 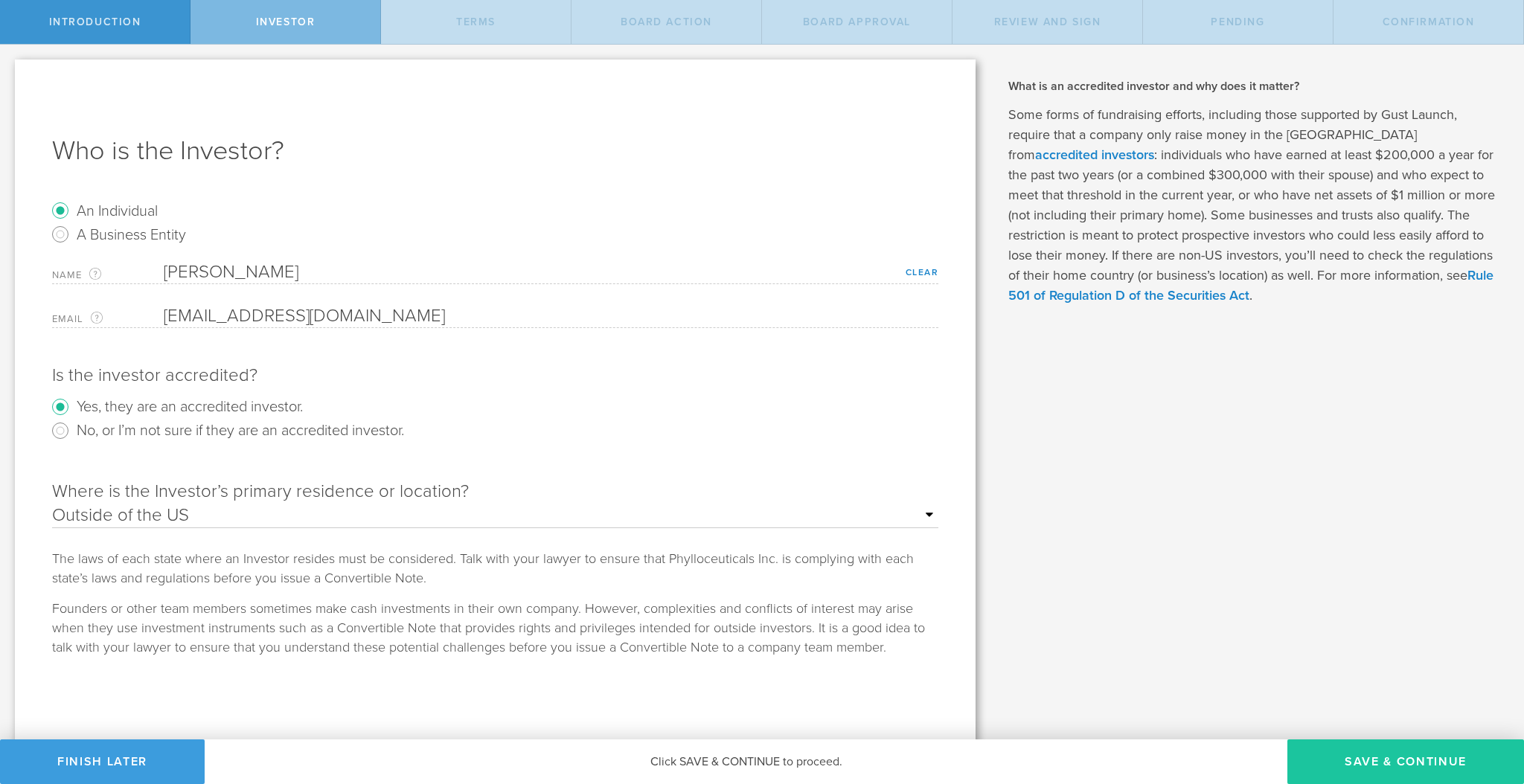 I want to click on span: Board Approval, so click(x=857, y=22).